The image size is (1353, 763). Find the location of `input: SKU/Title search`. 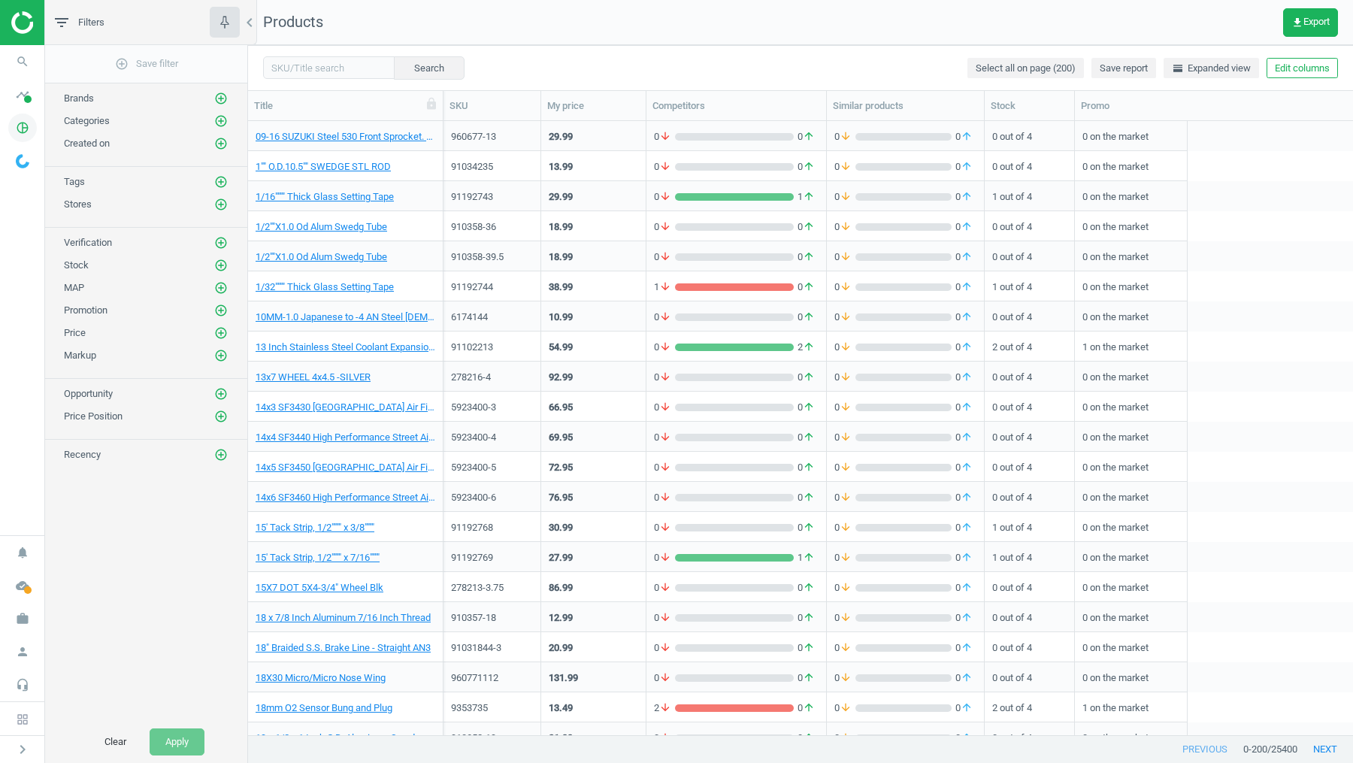

input: SKU/Title search is located at coordinates (329, 68).